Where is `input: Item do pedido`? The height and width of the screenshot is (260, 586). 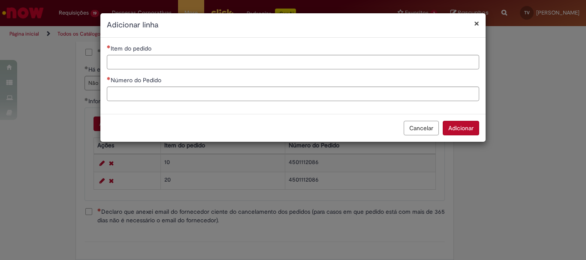 input: Item do pedido is located at coordinates (293, 62).